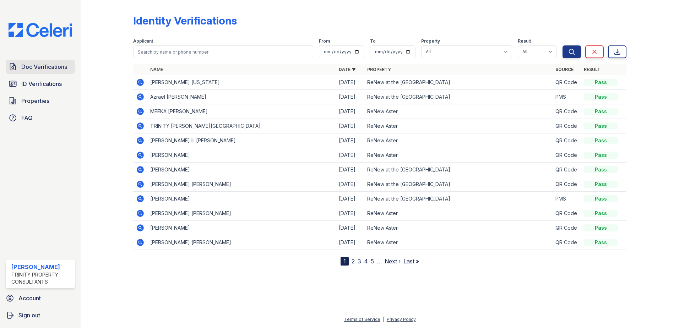  I want to click on a: 2, so click(353, 261).